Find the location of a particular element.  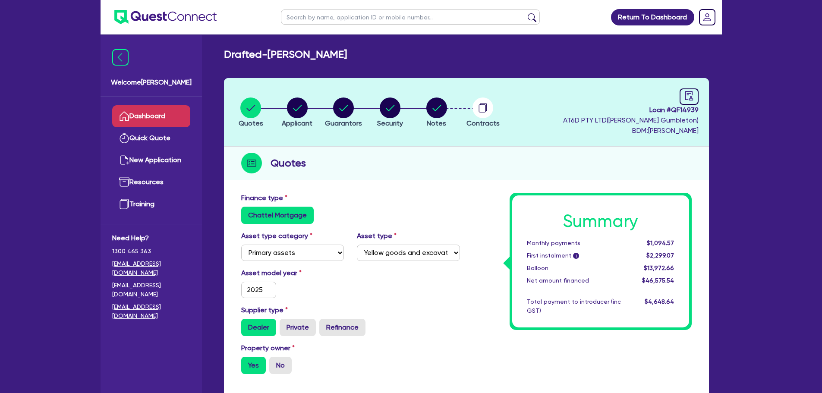

button: Quotes is located at coordinates (251, 113).